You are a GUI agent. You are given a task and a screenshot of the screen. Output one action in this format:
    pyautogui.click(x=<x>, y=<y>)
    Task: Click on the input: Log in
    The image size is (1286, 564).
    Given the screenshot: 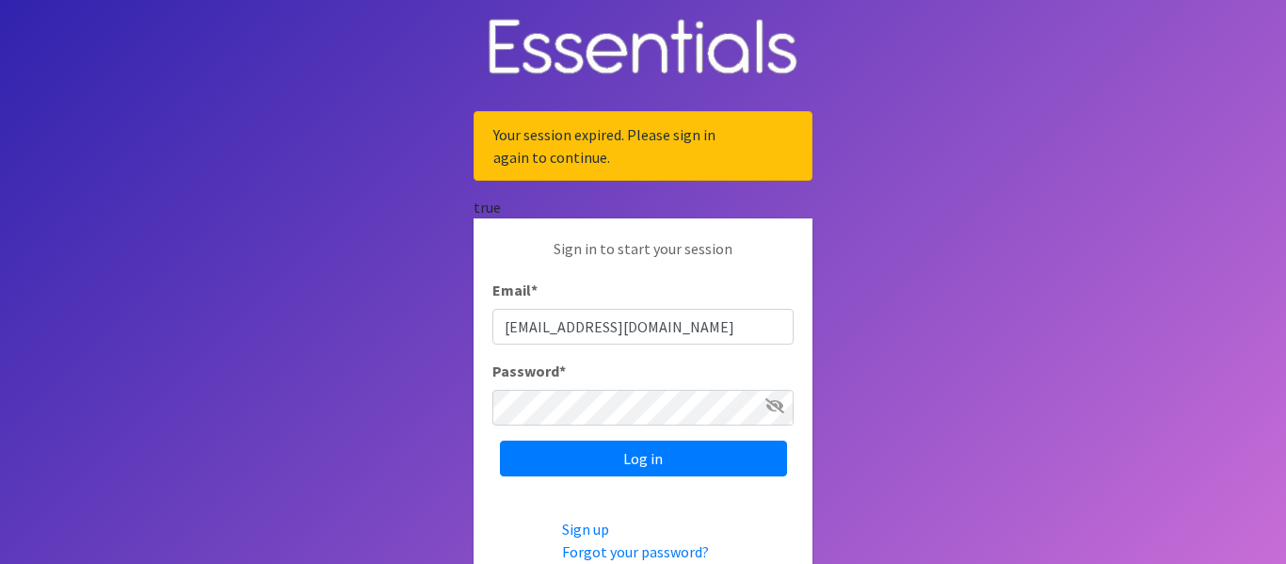 What is the action you would take?
    pyautogui.click(x=643, y=458)
    